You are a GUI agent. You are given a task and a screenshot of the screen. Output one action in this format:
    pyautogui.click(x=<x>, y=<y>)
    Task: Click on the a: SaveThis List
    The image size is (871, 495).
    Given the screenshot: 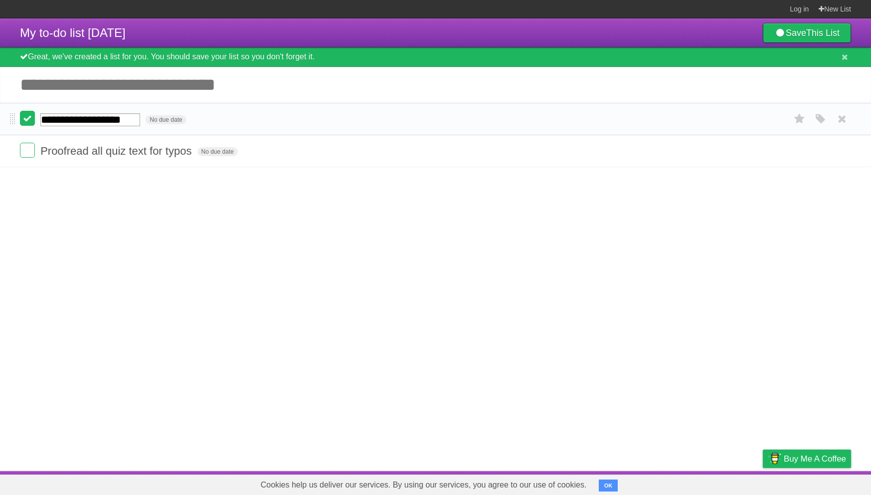 What is the action you would take?
    pyautogui.click(x=807, y=33)
    